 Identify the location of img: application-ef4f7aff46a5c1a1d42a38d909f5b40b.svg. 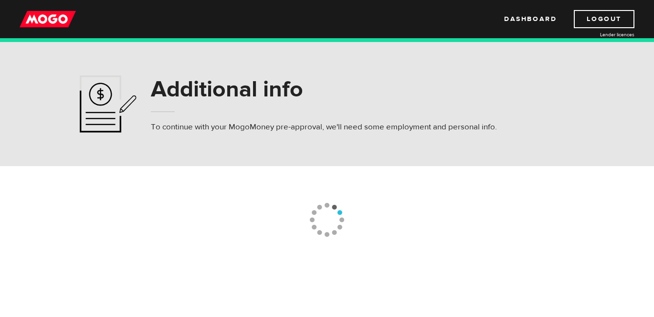
(108, 104).